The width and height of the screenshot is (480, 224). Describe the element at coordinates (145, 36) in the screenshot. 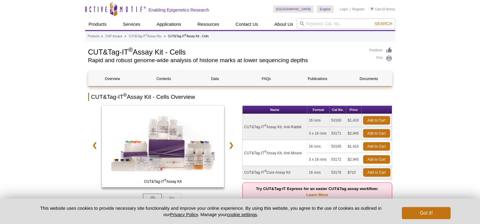

I see `a: CUT&Tag-IT®Assay Kits` at that location.